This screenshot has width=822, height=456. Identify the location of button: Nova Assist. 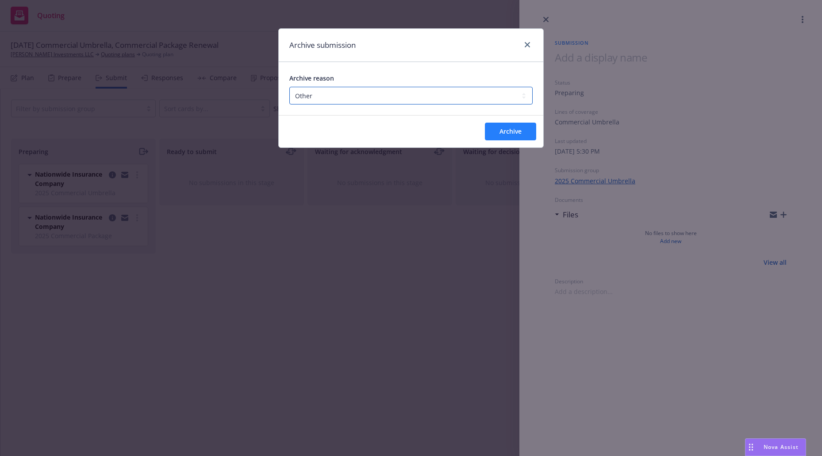
(775, 447).